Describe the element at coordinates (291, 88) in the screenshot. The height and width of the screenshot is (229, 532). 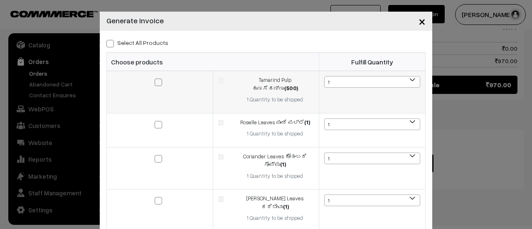
I see `strong: (500)` at that location.